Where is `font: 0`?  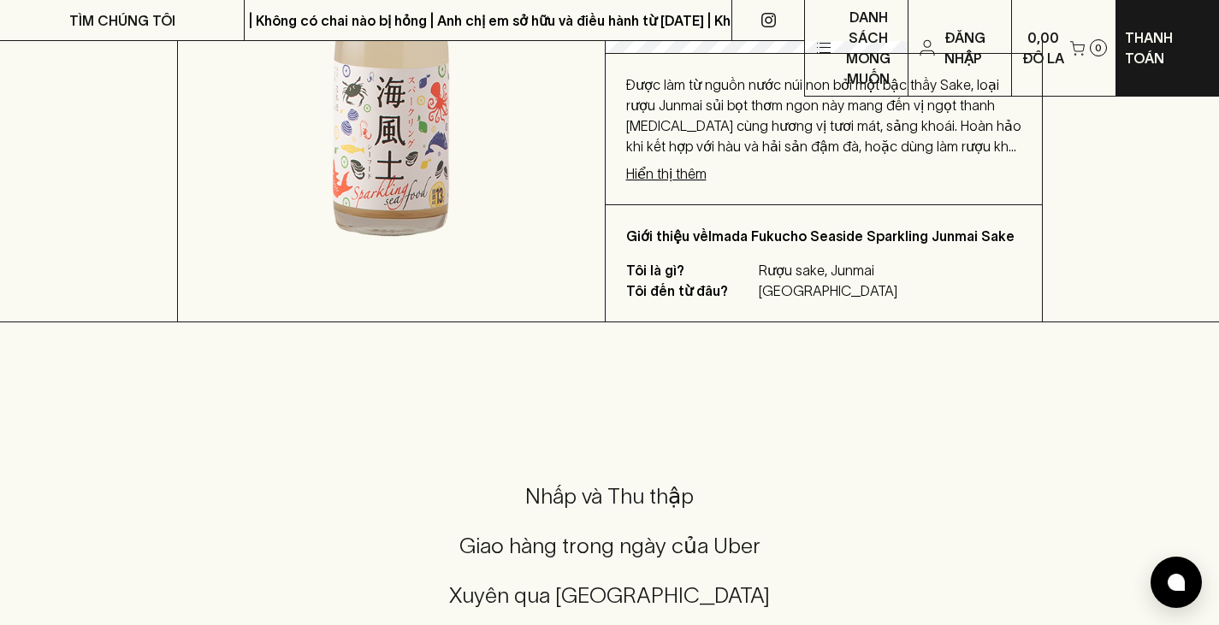
font: 0 is located at coordinates (1098, 48).